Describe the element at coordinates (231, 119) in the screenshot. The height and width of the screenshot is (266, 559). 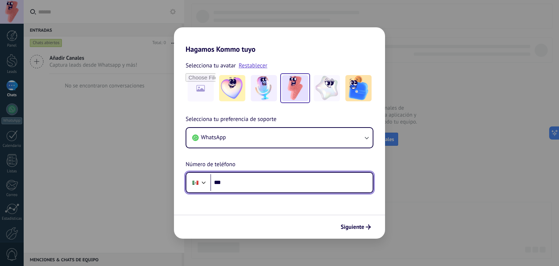
I see `span: Selecciona tu preferencia de soporte` at that location.